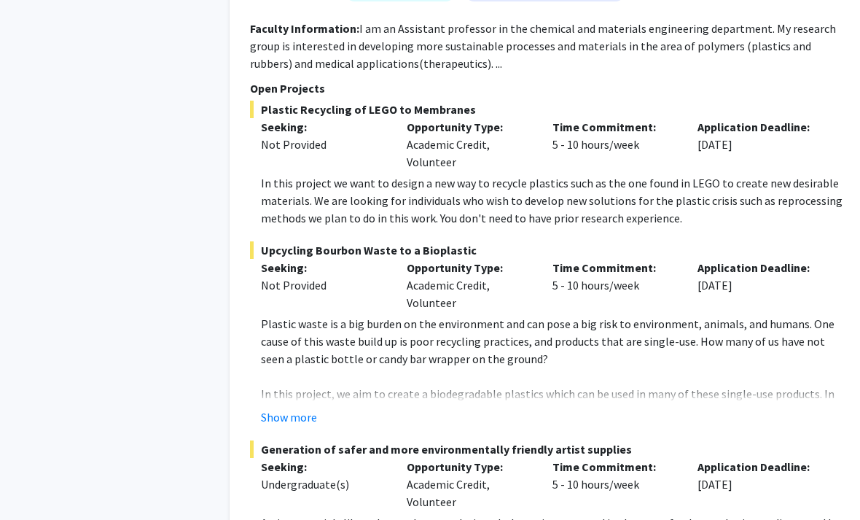 This screenshot has height=520, width=860. I want to click on span: Plastic Recycling of LEGO to Membranes, so click(547, 110).